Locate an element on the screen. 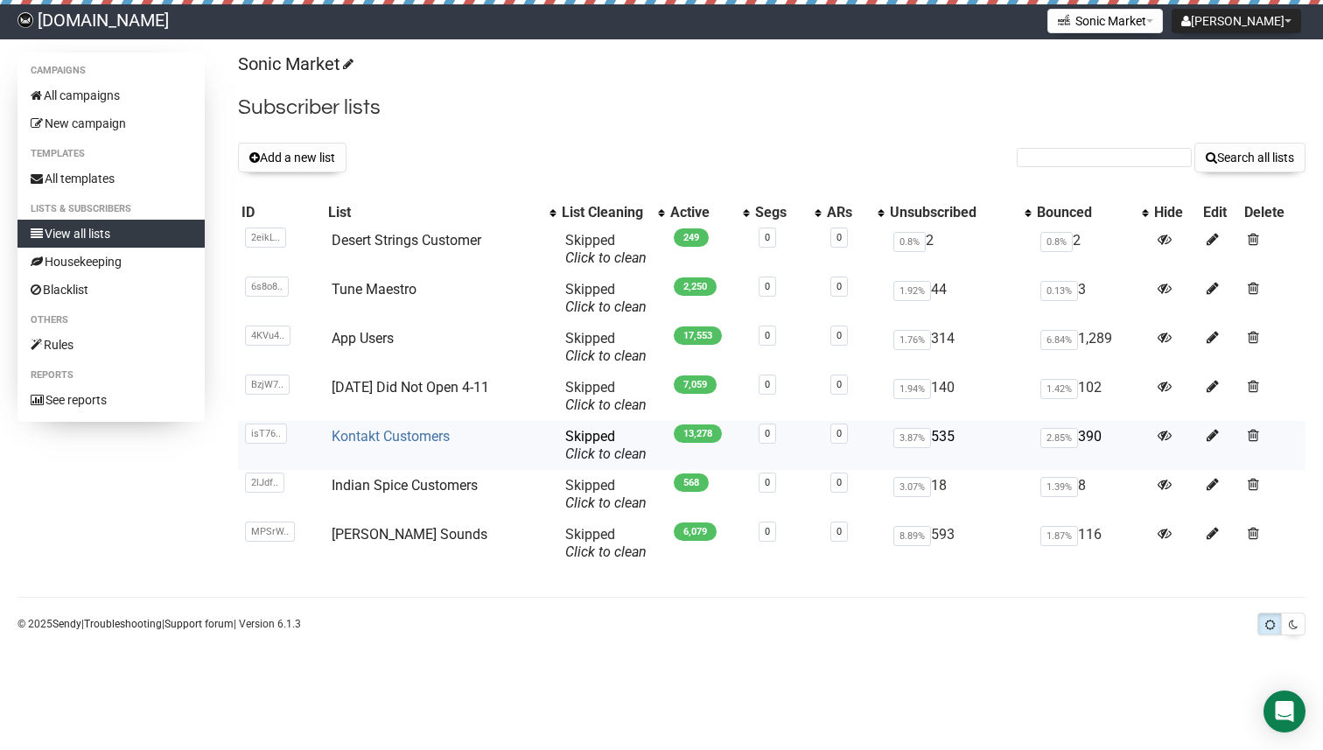 The width and height of the screenshot is (1323, 750). li: Reports is located at coordinates (111, 376).